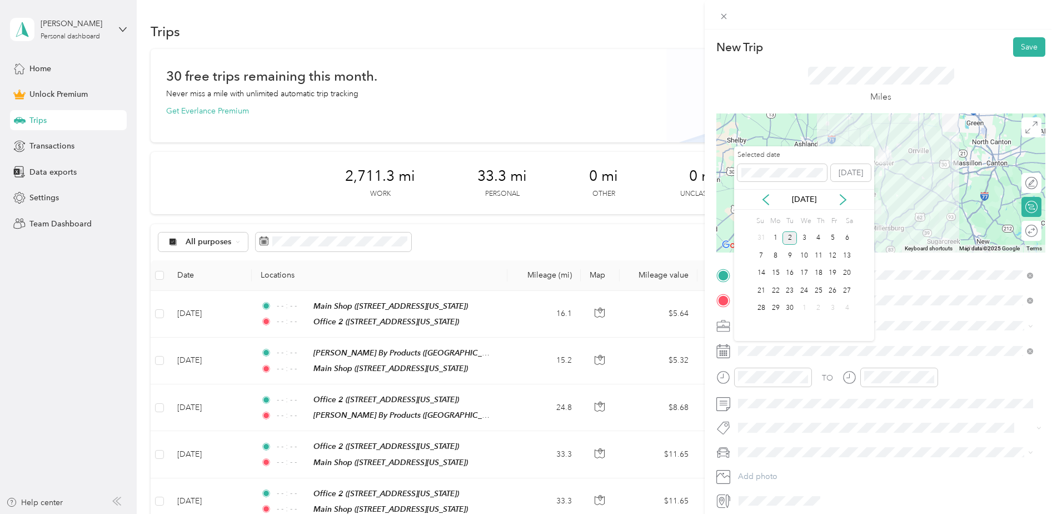  I want to click on div: 7, so click(761, 255).